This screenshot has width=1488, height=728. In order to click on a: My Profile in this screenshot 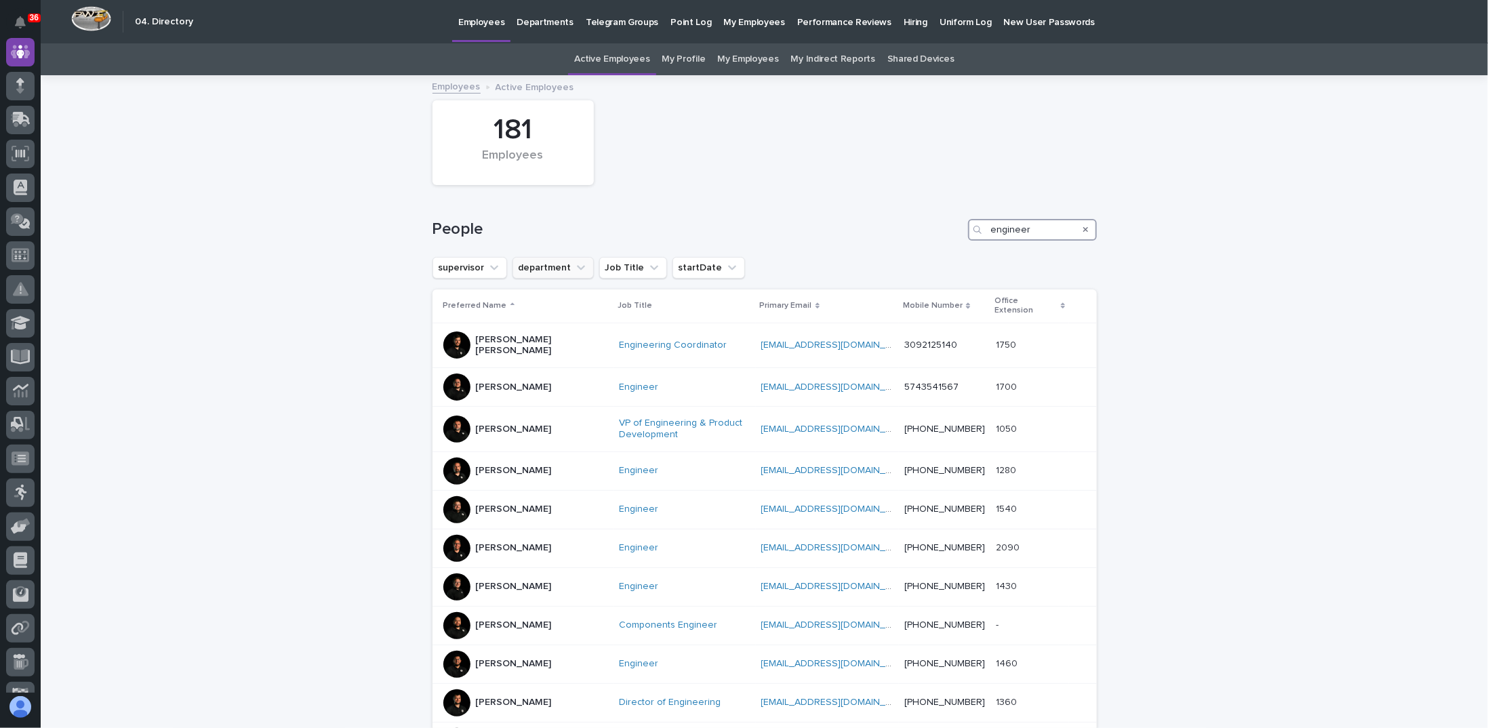, I will do `click(684, 59)`.